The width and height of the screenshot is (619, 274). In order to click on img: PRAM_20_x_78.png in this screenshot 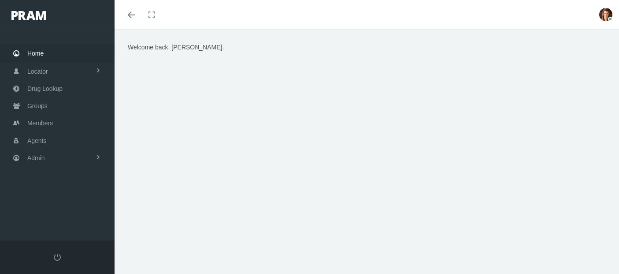, I will do `click(29, 15)`.